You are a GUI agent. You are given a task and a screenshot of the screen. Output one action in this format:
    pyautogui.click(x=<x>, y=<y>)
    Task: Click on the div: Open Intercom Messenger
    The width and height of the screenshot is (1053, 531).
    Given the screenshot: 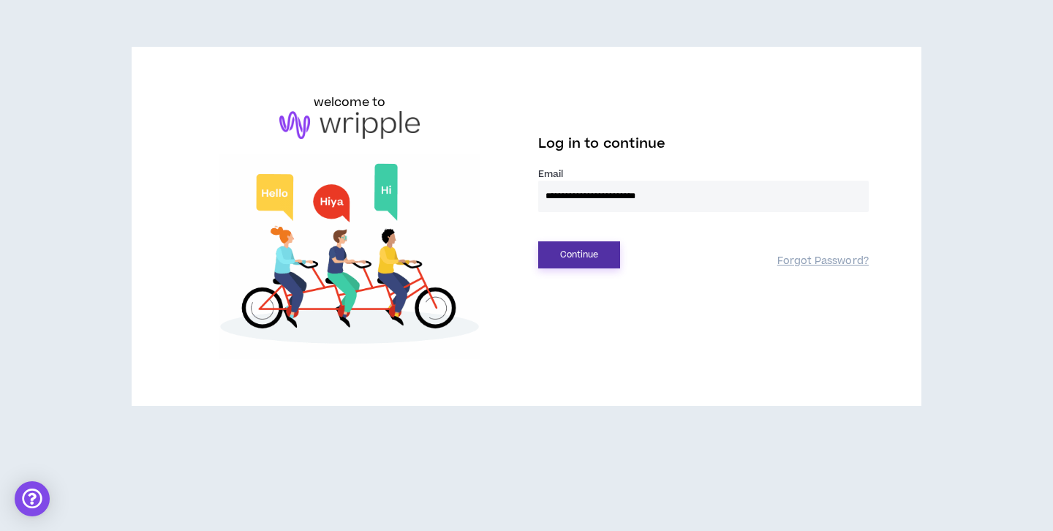 What is the action you would take?
    pyautogui.click(x=32, y=499)
    